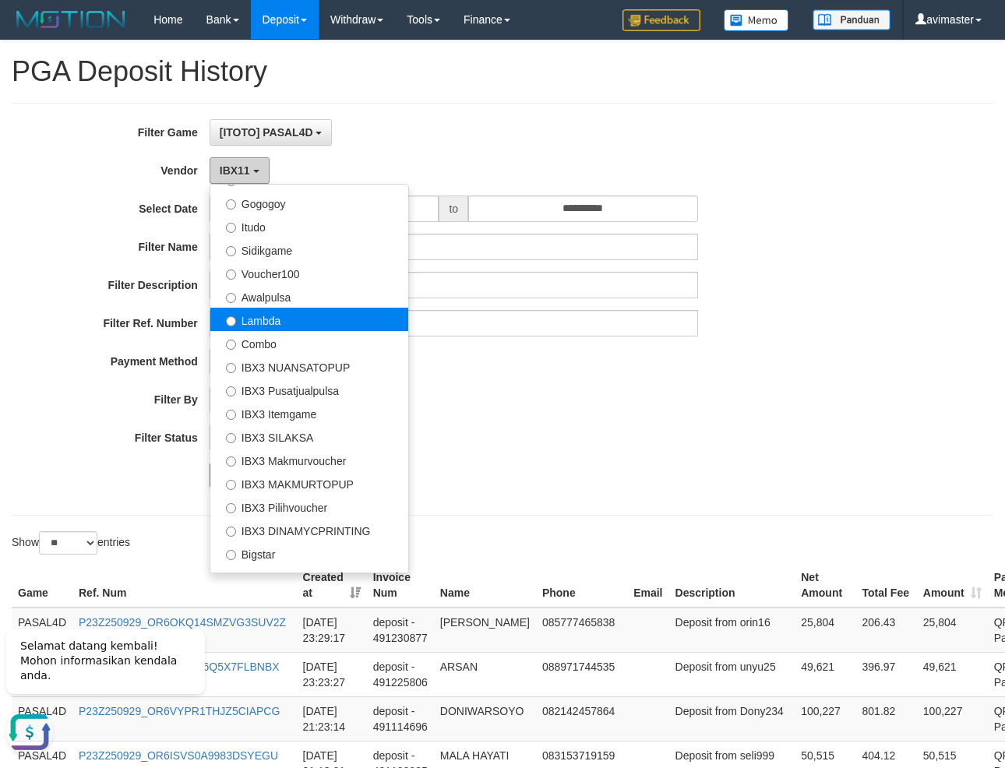  I want to click on input: Awalpulsa, so click(231, 298).